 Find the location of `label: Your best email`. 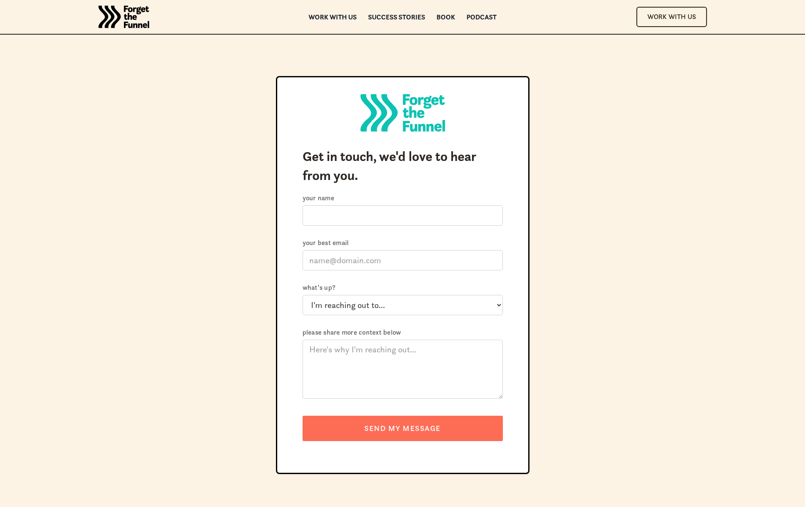

label: Your best email is located at coordinates (403, 243).